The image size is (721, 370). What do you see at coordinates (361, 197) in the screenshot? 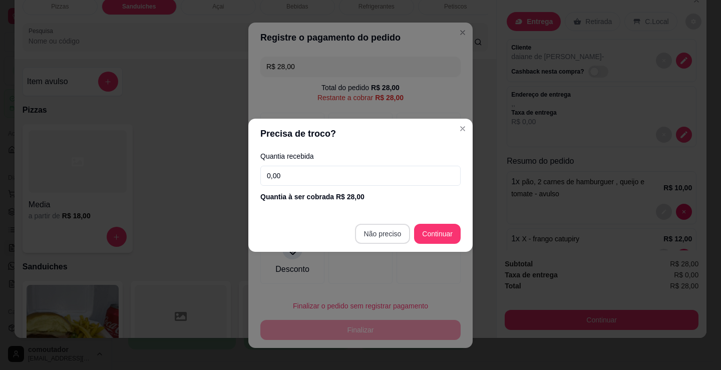
I see `div: Quantia à ser cobrada R$ 28,00` at bounding box center [361, 197].